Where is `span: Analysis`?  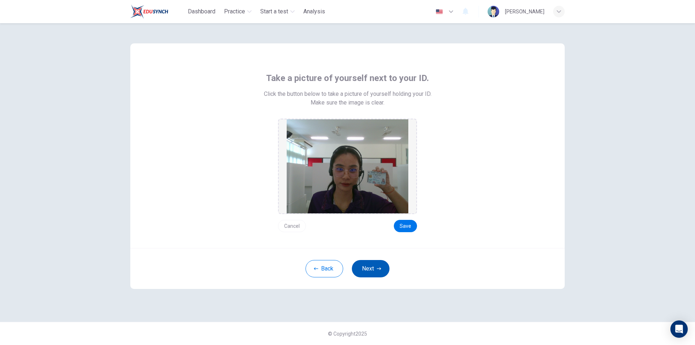 span: Analysis is located at coordinates (314, 12).